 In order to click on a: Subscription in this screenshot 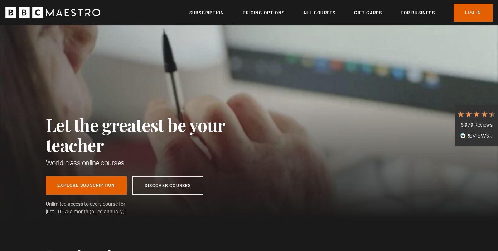, I will do `click(207, 13)`.